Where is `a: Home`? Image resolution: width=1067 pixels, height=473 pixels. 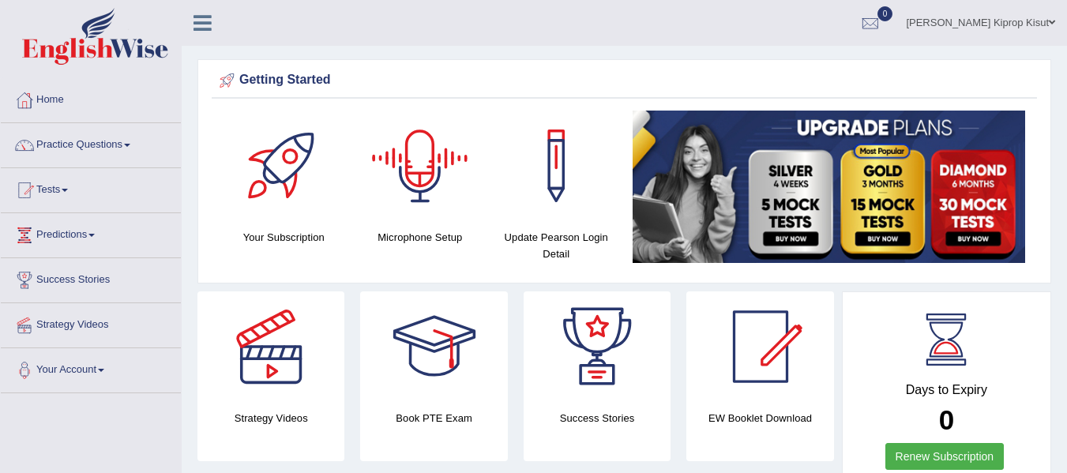 a: Home is located at coordinates (91, 98).